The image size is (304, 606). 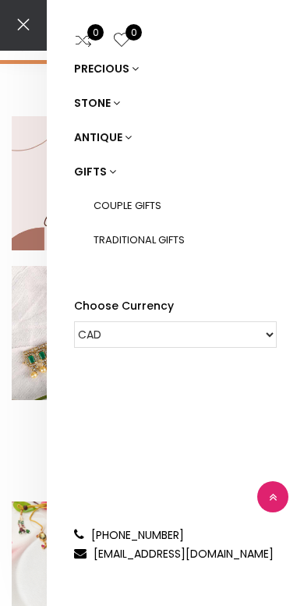 I want to click on a: TRADITIONAL GIFTS, so click(x=185, y=240).